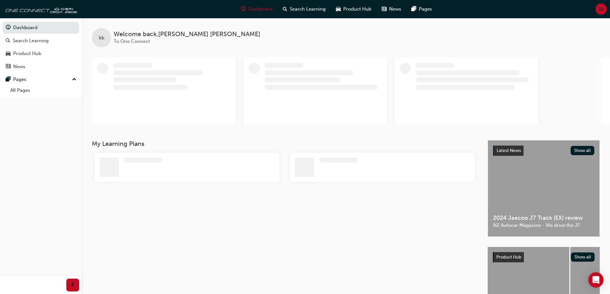 Image resolution: width=610 pixels, height=294 pixels. I want to click on h3: My Learning Plans, so click(285, 144).